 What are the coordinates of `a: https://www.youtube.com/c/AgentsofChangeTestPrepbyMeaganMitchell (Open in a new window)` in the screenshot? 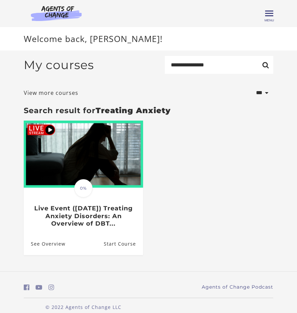 It's located at (39, 287).